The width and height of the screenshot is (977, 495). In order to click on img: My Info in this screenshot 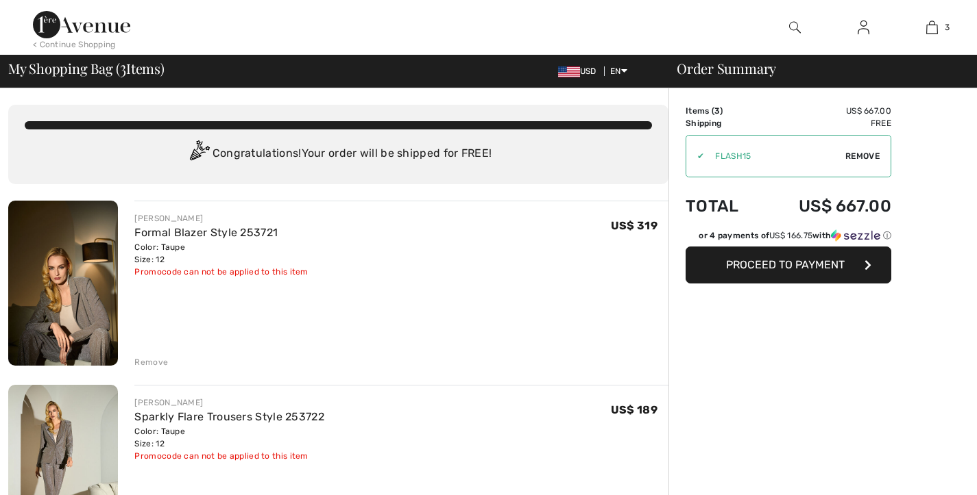, I will do `click(863, 27)`.